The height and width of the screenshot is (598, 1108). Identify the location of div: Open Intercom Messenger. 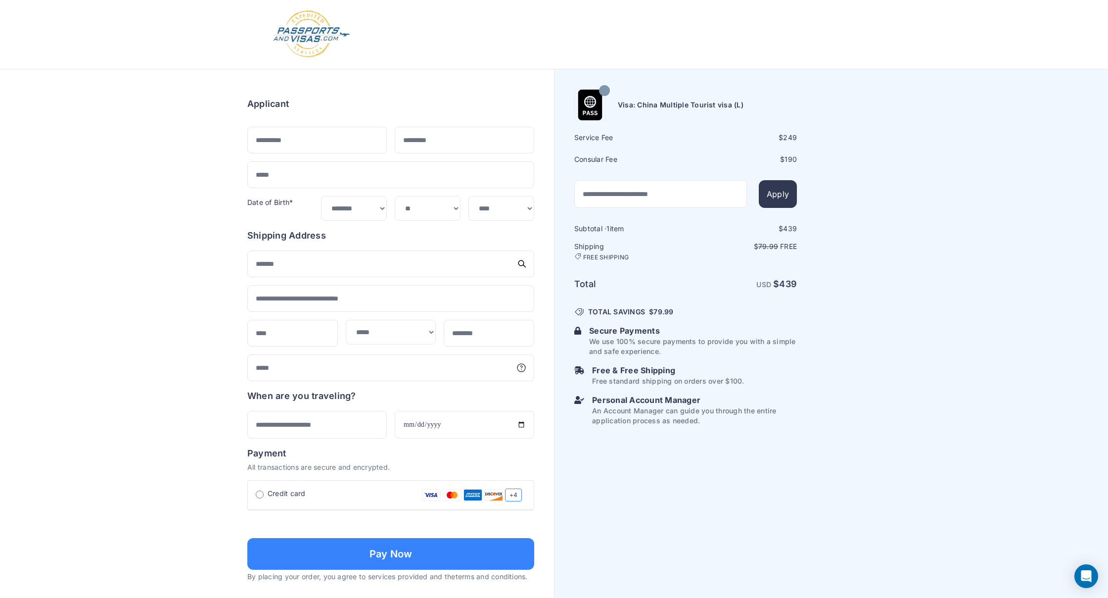
(1086, 576).